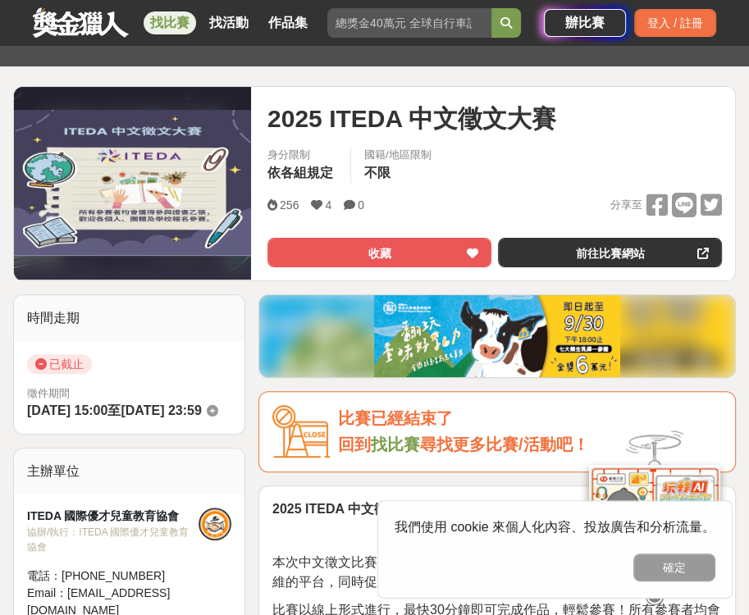 The width and height of the screenshot is (749, 615). I want to click on div: 協辦/執行： ITEDA 國際優才兒童教育協會, so click(112, 539).